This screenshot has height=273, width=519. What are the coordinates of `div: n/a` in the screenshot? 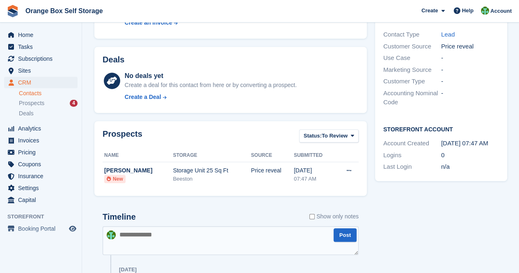 It's located at (470, 166).